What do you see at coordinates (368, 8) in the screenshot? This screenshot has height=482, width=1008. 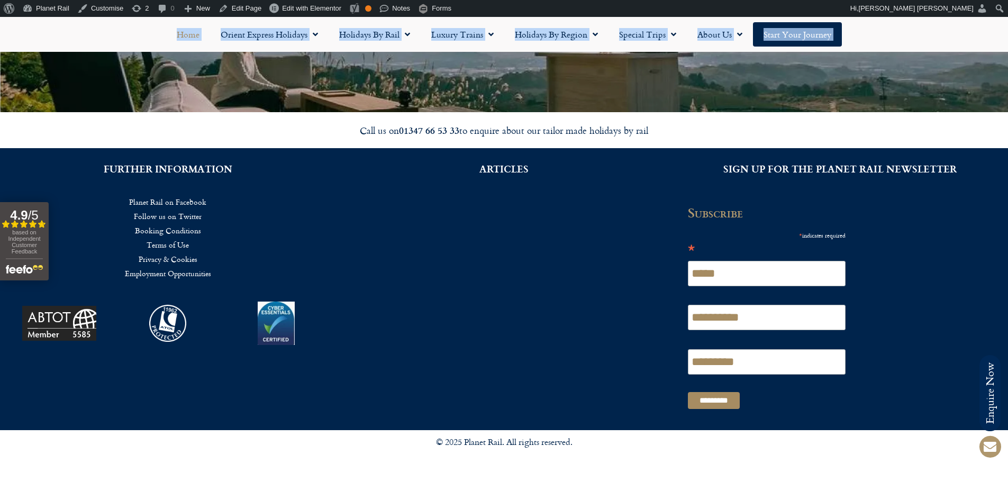 I see `div: OK` at bounding box center [368, 8].